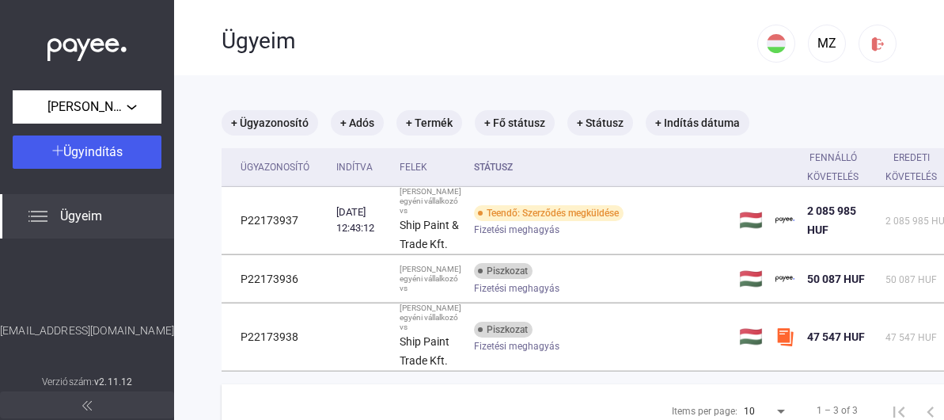  I want to click on div: 1 – 3 of 3, so click(837, 410).